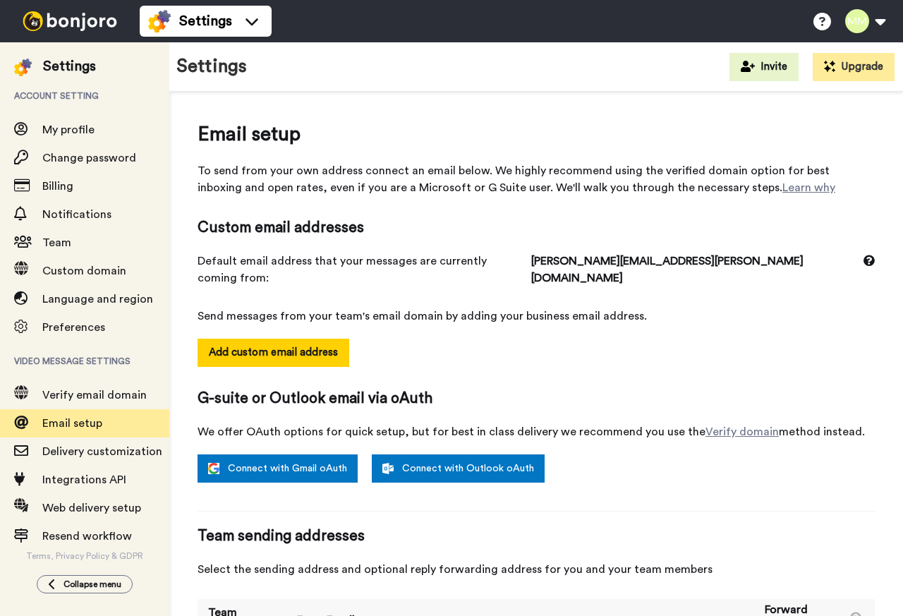  I want to click on span: Default email address that your messages are currently coming from:, so click(536, 269).